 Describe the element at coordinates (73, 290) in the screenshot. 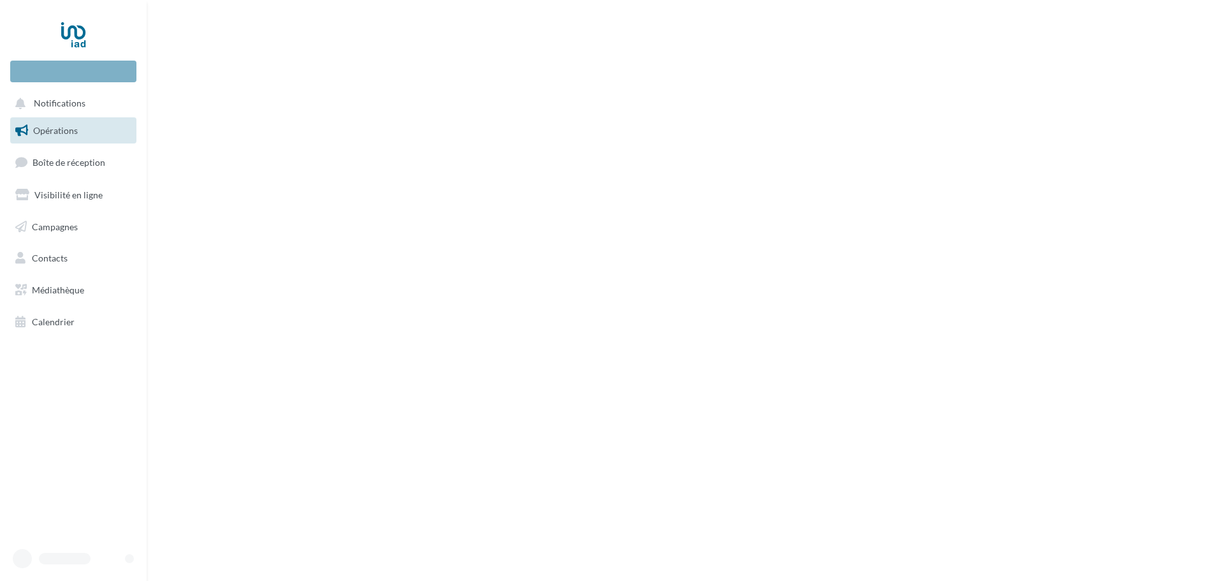

I see `a: Médiathèque` at that location.